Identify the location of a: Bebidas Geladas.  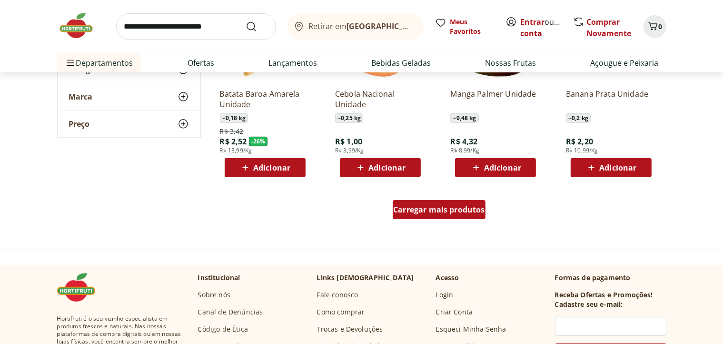
(401, 63).